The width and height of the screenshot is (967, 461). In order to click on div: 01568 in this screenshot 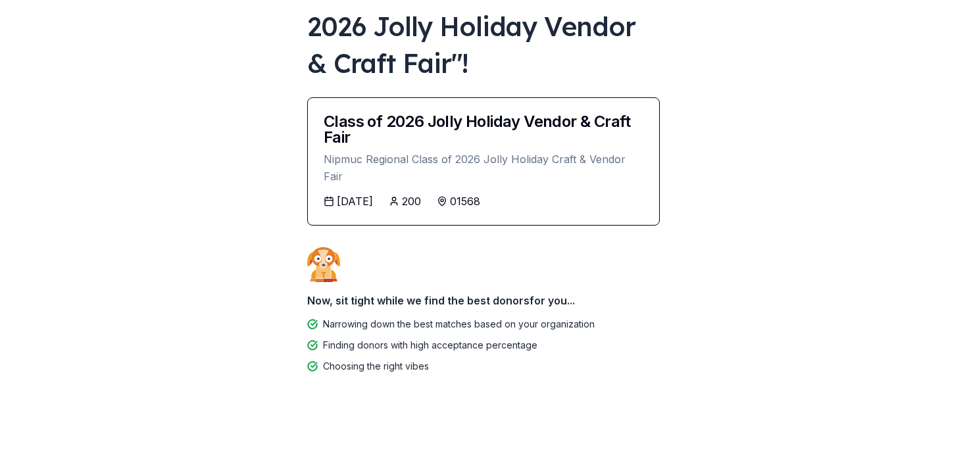, I will do `click(465, 201)`.